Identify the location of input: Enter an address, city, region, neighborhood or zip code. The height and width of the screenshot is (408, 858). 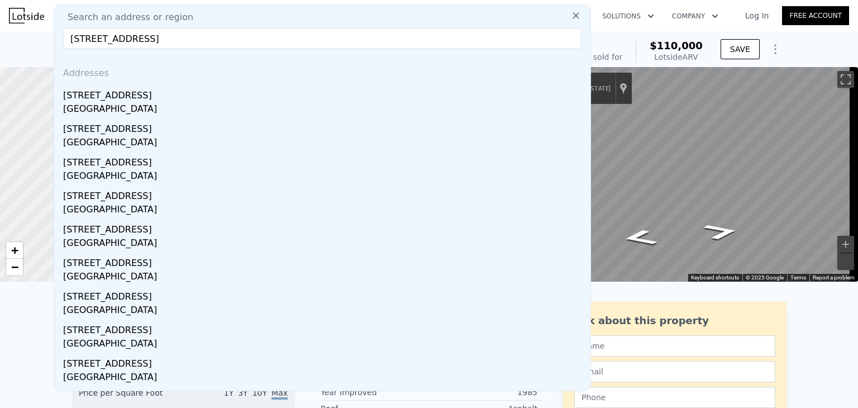
(322, 39).